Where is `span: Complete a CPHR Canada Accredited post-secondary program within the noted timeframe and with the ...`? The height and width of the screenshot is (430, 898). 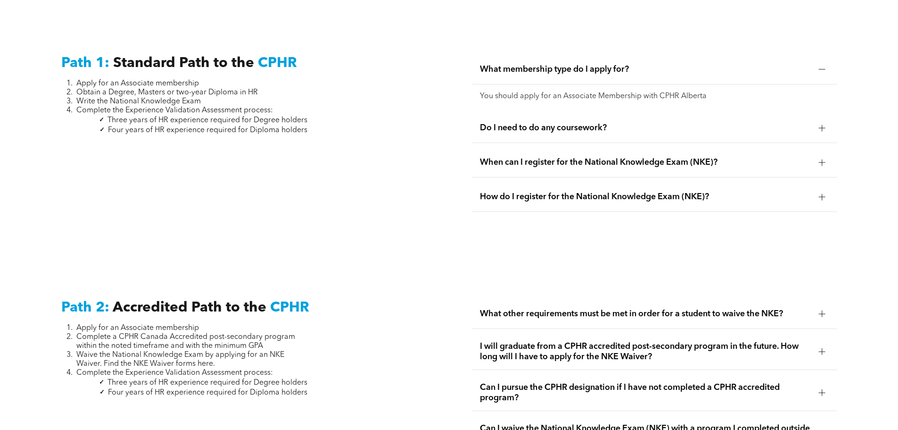
span: Complete a CPHR Canada Accredited post-secondary program within the noted timeframe and with the ... is located at coordinates (186, 341).